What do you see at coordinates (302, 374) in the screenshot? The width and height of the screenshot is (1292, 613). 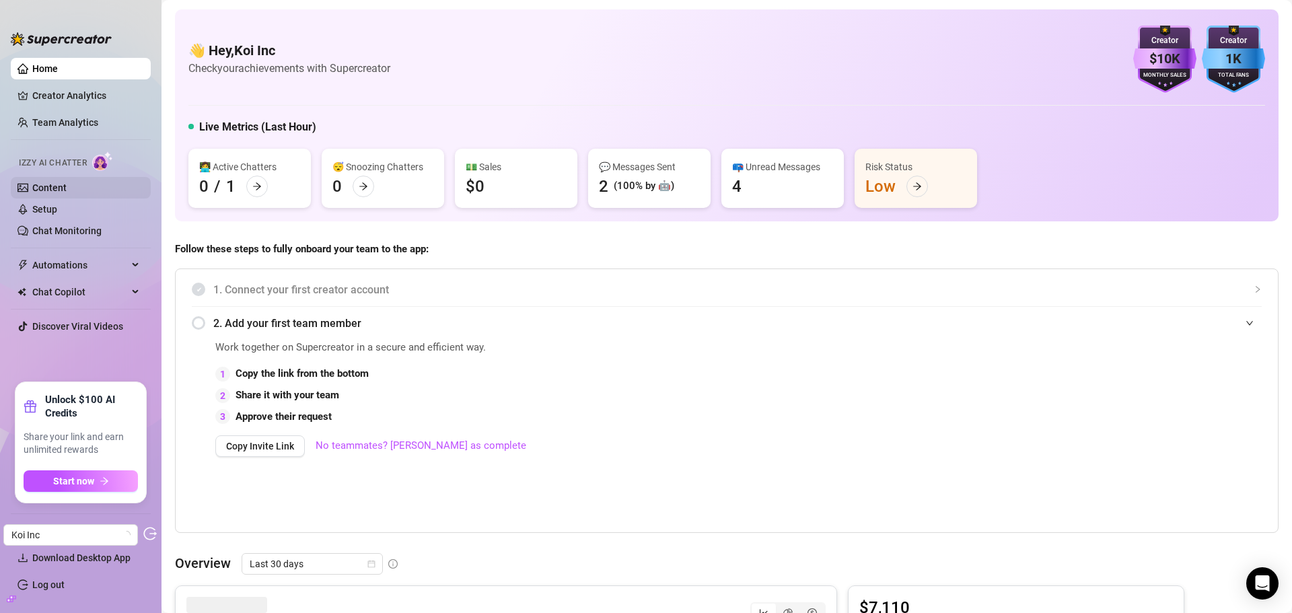 I see `strong: Copy the link from the bottom` at bounding box center [302, 374].